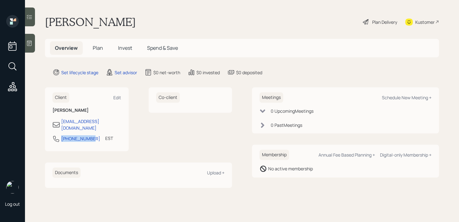 The height and width of the screenshot is (222, 459). What do you see at coordinates (167, 72) in the screenshot?
I see `div: $0 net-worth` at bounding box center [167, 72].